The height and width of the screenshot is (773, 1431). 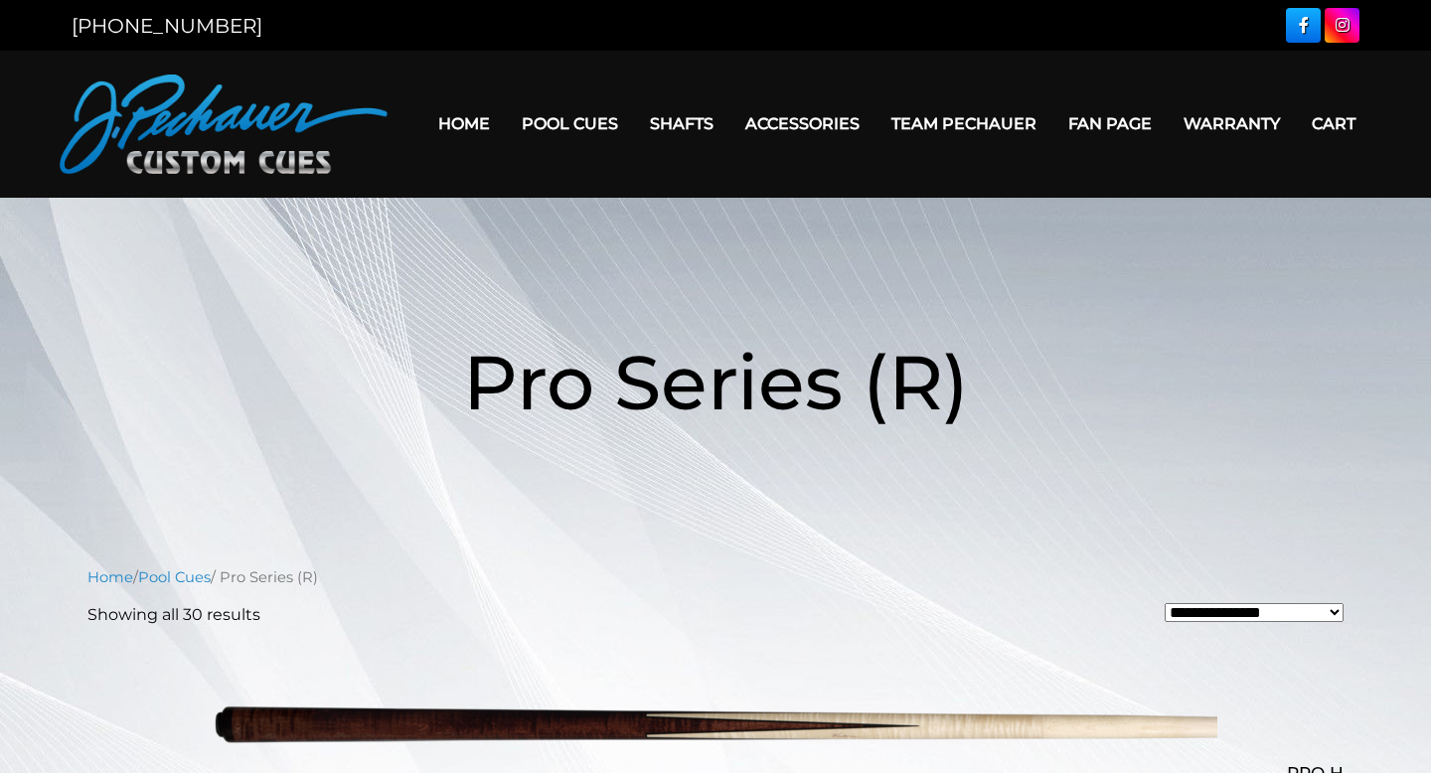 I want to click on span: Pro Series (R), so click(x=715, y=382).